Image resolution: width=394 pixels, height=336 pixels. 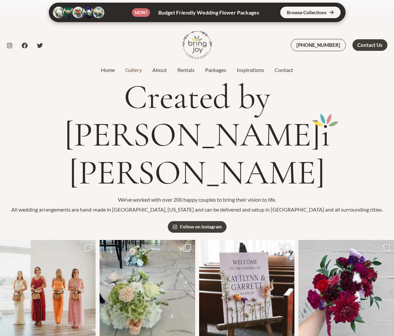 I want to click on p: We’ve worked with over 200 happy couples to bring their vision to life. All wedding arrangements ..., so click(x=197, y=204).